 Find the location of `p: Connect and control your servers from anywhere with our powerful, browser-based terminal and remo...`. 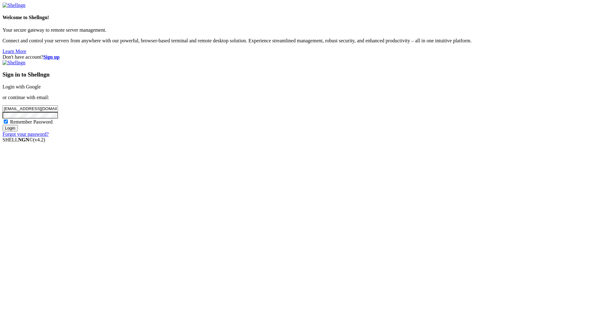

p: Connect and control your servers from anywhere with our powerful, browser-based terminal and remo... is located at coordinates (301, 41).